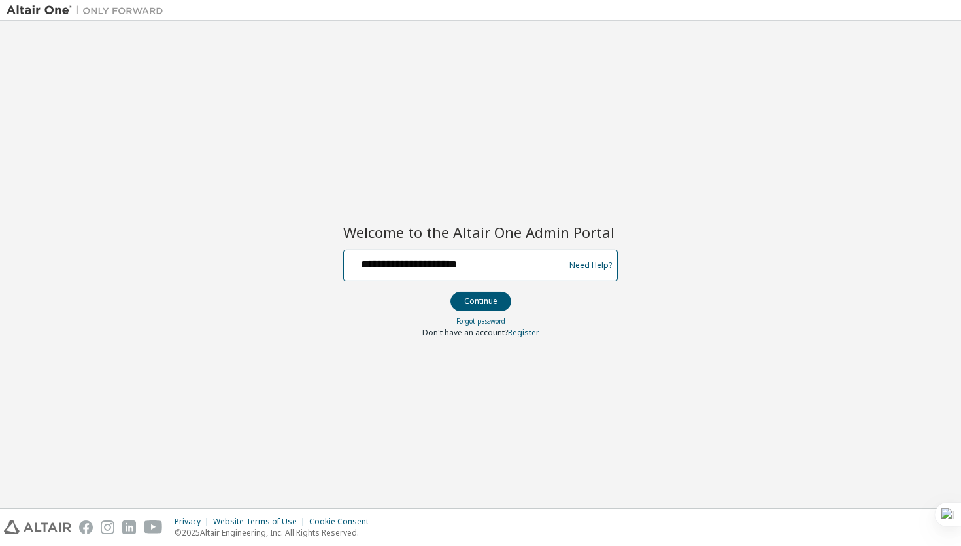  I want to click on img: altair_logo.svg, so click(37, 527).